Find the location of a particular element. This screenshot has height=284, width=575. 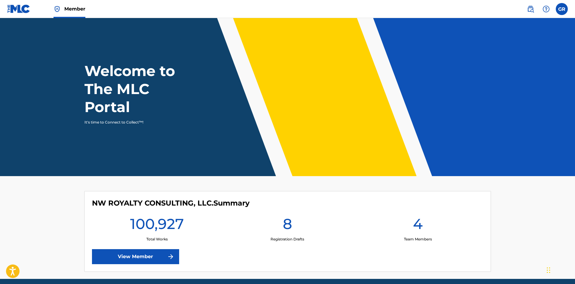

div: Drag is located at coordinates (549, 270).